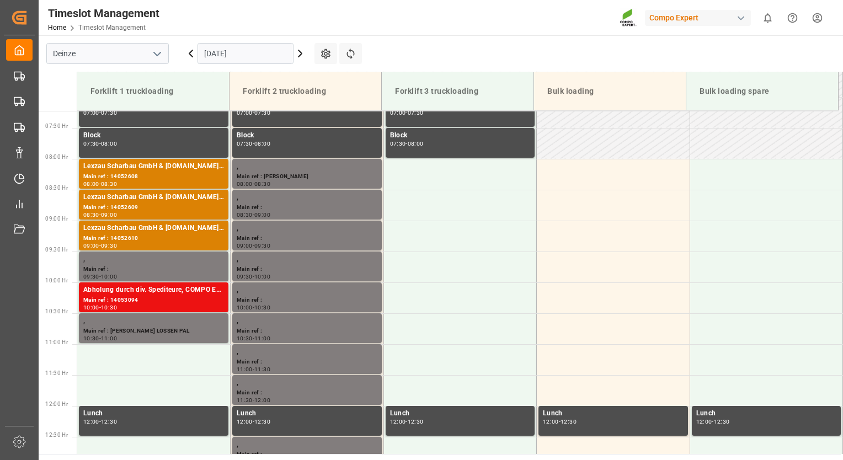 The height and width of the screenshot is (460, 843). I want to click on span: 12:30 Hr, so click(56, 435).